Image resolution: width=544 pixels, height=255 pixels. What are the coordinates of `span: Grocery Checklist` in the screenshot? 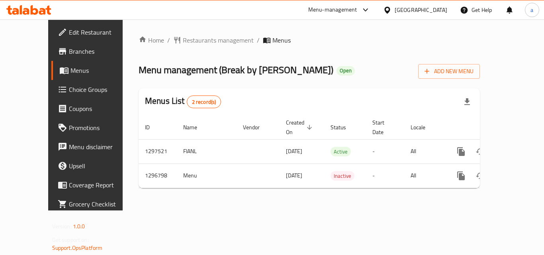 It's located at (101, 204).